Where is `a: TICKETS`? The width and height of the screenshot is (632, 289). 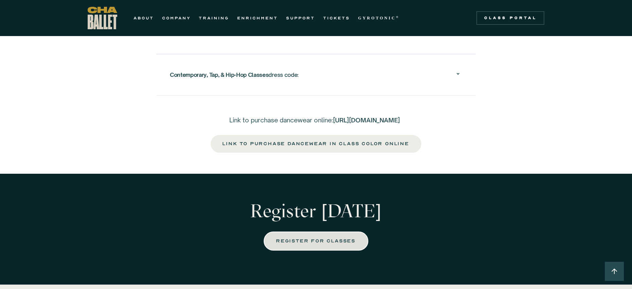 a: TICKETS is located at coordinates (336, 18).